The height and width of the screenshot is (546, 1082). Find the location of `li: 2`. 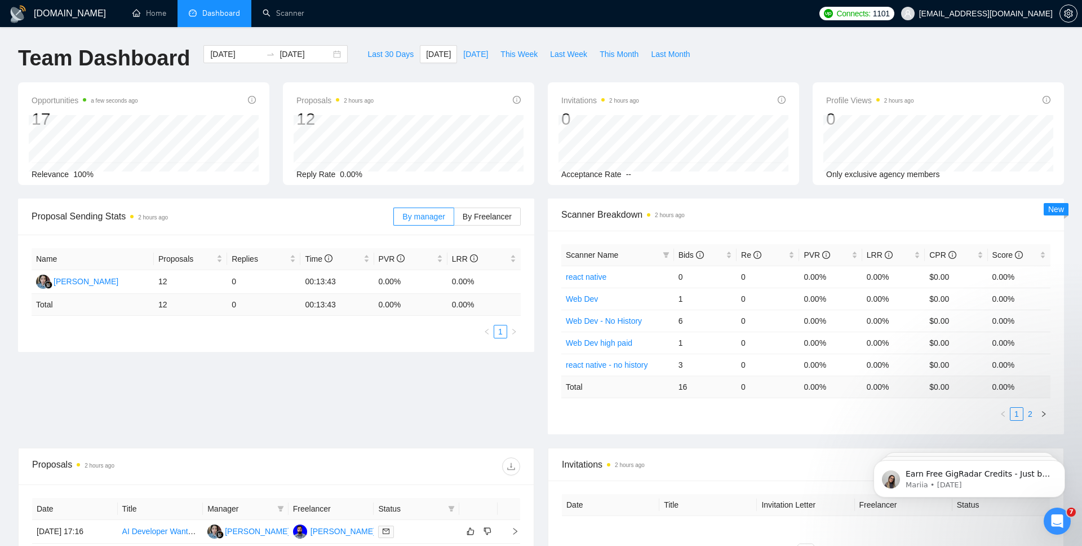

li: 2 is located at coordinates (1030, 414).